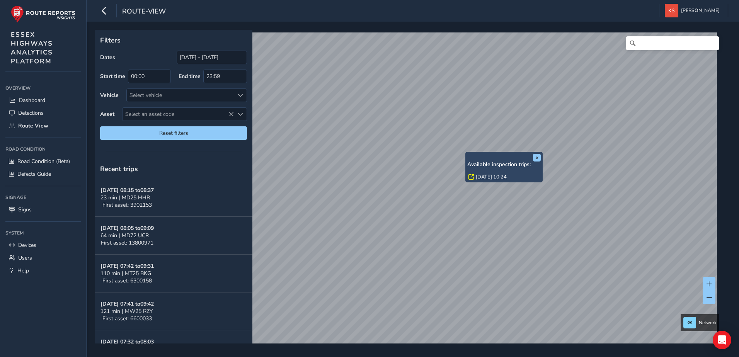 The image size is (739, 357). I want to click on span: Dashboard, so click(32, 100).